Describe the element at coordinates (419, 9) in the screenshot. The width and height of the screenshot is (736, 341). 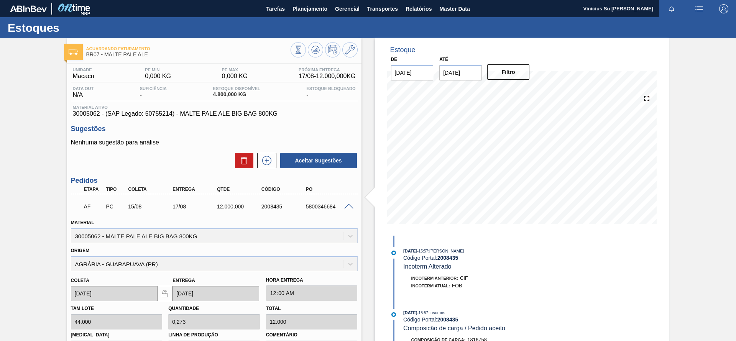
I see `span: Relatórios` at that location.